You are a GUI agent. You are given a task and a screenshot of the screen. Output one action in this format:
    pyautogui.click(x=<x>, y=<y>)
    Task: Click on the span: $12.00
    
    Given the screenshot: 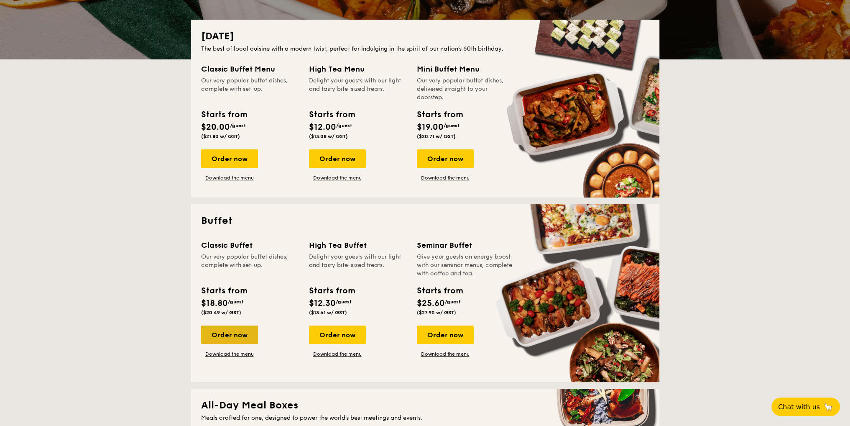 What is the action you would take?
    pyautogui.click(x=322, y=127)
    